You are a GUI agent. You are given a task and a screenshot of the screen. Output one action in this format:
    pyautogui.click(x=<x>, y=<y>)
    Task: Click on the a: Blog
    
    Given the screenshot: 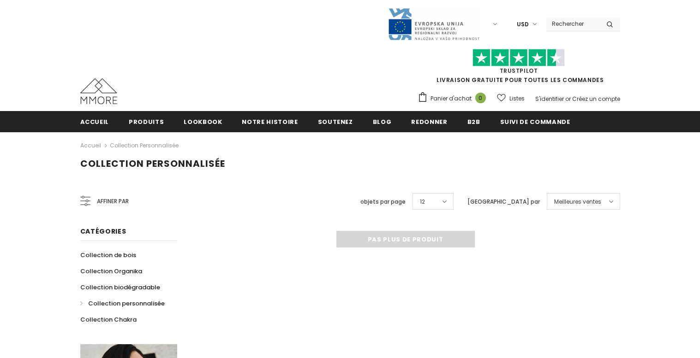 What is the action you would take?
    pyautogui.click(x=382, y=121)
    